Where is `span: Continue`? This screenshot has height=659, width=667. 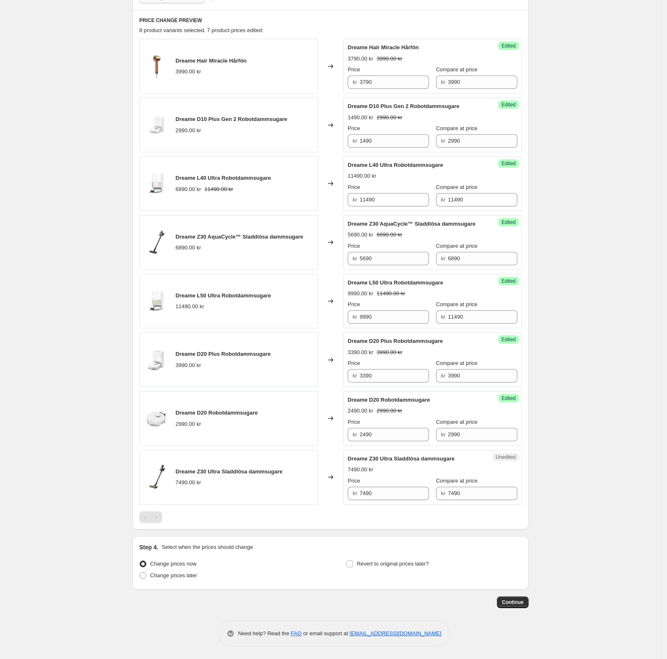 span: Continue is located at coordinates (513, 602).